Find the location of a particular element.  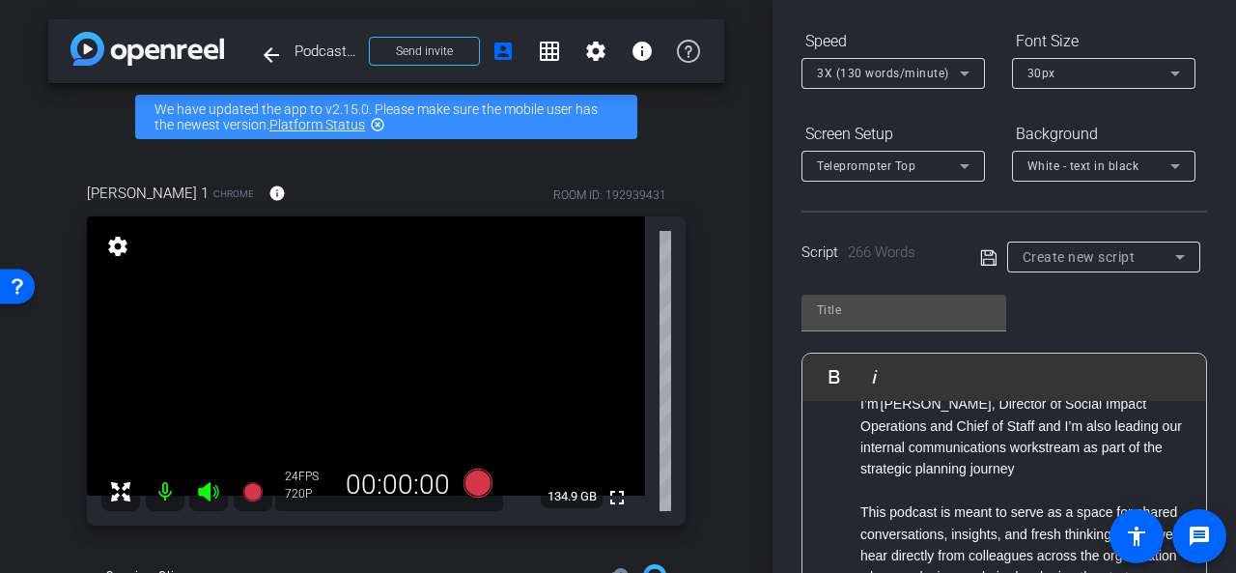

div: We have updated the app to v2.15.0. Please make sure the mobile user has the newest version. is located at coordinates (386, 117).